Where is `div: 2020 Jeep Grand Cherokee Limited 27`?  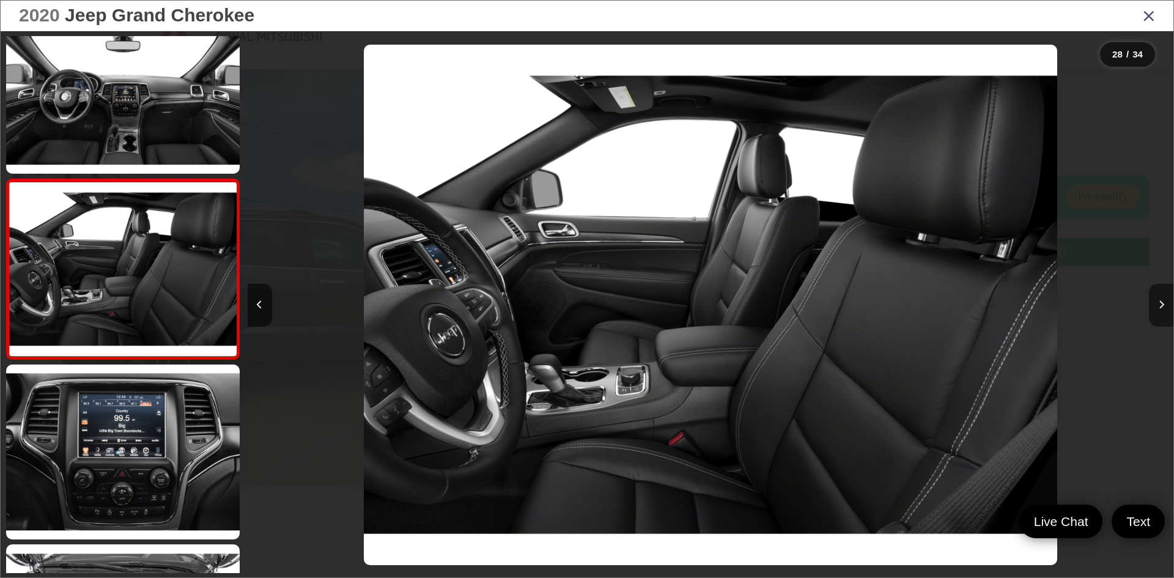 div: 2020 Jeep Grand Cherokee Limited 27 is located at coordinates (710, 304).